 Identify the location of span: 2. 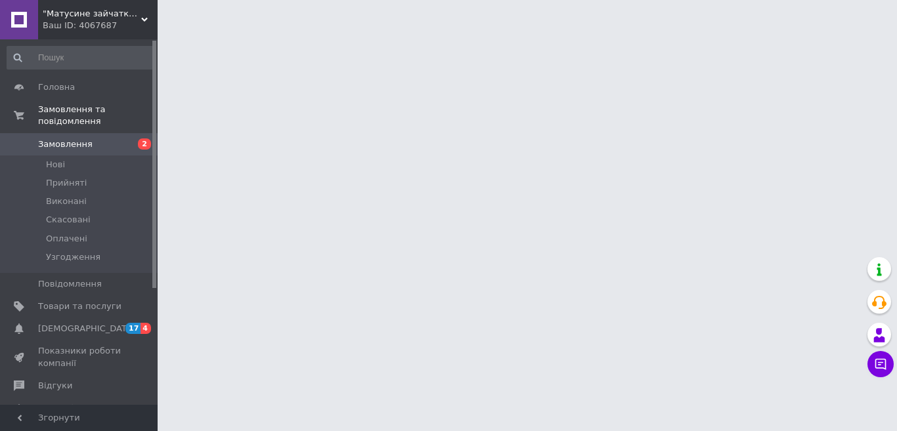
(144, 144).